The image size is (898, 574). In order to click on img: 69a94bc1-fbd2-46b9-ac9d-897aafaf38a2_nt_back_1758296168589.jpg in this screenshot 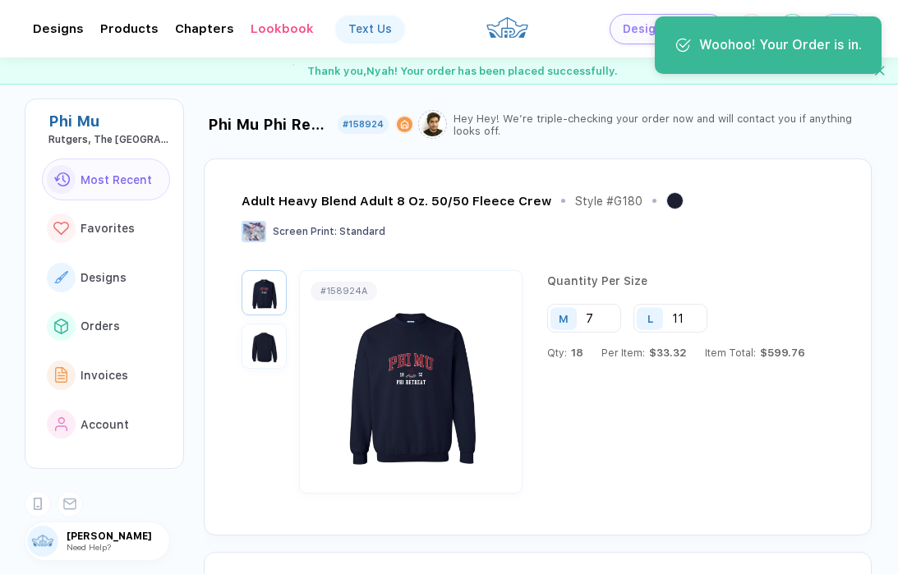, I will do `click(264, 346)`.